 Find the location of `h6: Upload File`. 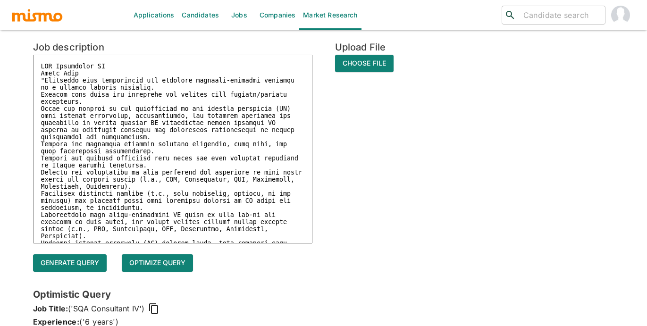

h6: Upload File is located at coordinates (364, 47).